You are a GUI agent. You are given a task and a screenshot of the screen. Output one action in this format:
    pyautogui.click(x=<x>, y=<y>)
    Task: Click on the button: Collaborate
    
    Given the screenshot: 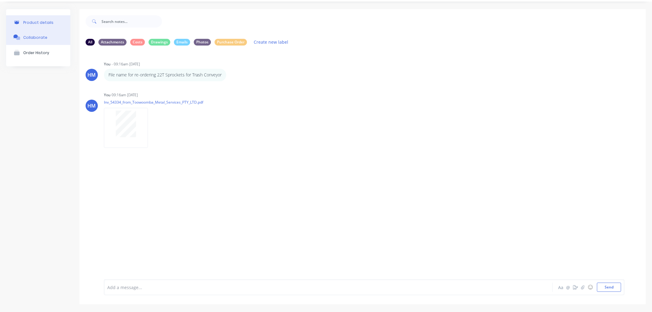 What is the action you would take?
    pyautogui.click(x=38, y=37)
    